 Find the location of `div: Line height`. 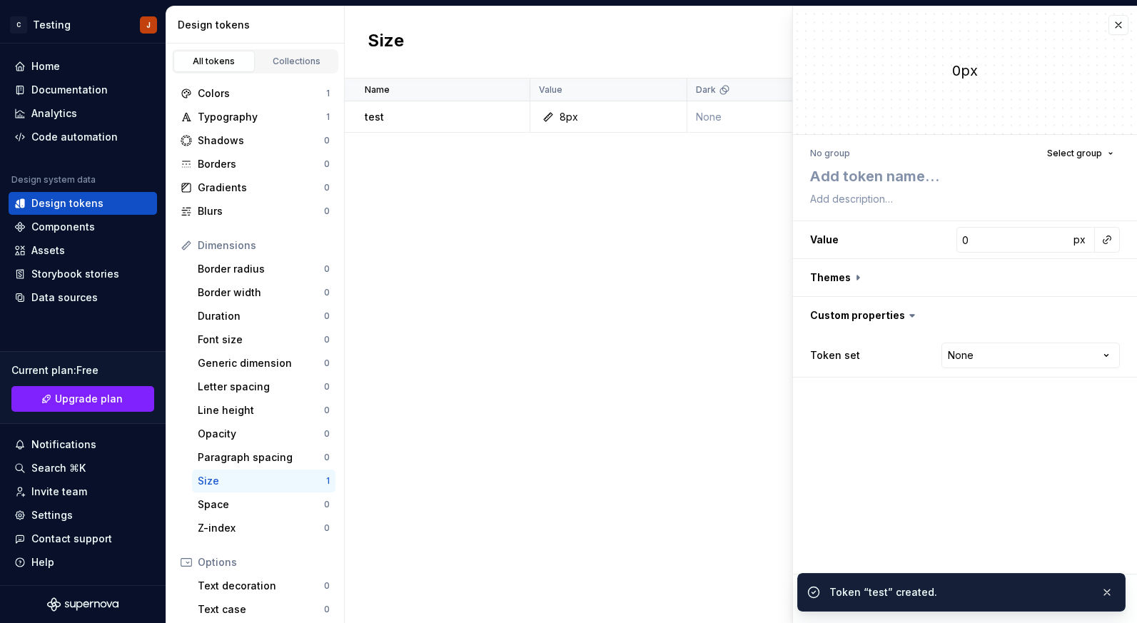

div: Line height is located at coordinates (261, 410).